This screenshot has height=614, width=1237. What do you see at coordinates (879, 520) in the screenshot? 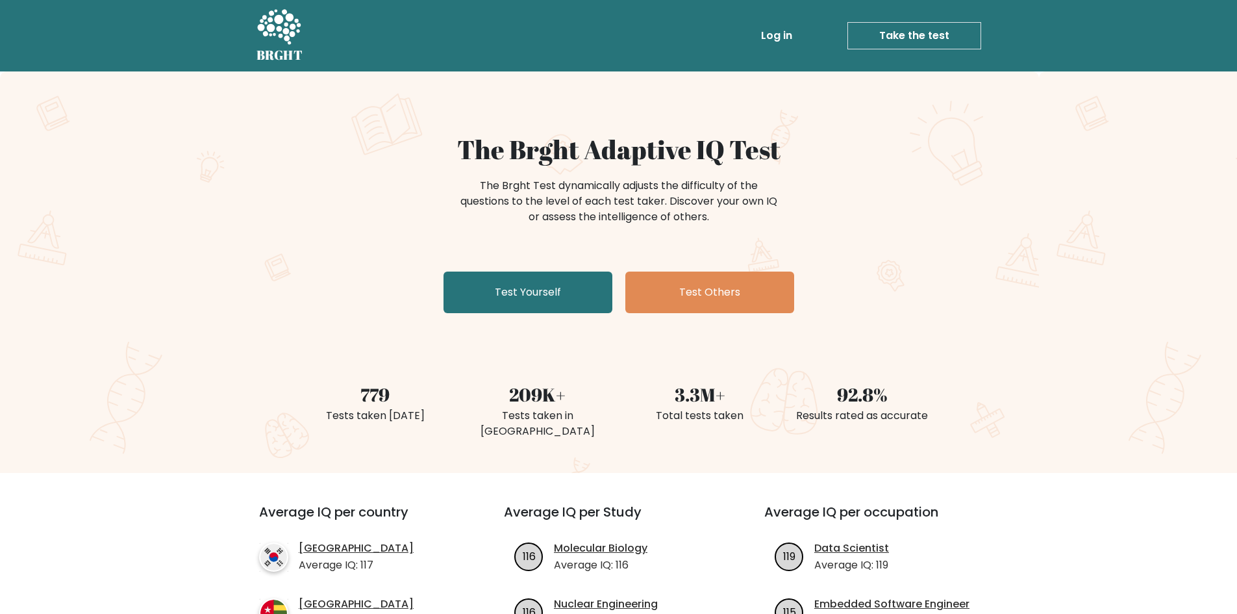
I see `h3: Average IQ per occupation` at bounding box center [879, 520].